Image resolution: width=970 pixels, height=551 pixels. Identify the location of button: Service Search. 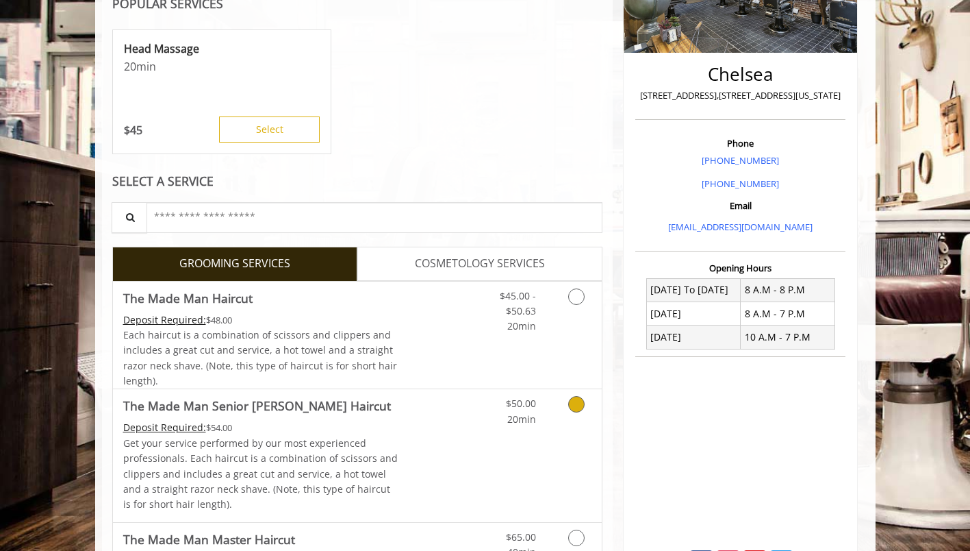
(129, 217).